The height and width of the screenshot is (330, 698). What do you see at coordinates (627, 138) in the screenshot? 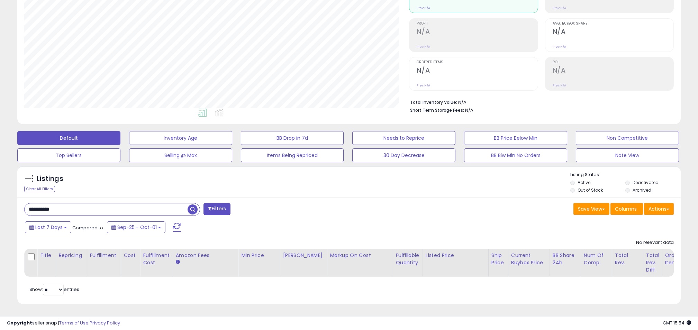
I see `button: Non Competitive` at bounding box center [627, 138].